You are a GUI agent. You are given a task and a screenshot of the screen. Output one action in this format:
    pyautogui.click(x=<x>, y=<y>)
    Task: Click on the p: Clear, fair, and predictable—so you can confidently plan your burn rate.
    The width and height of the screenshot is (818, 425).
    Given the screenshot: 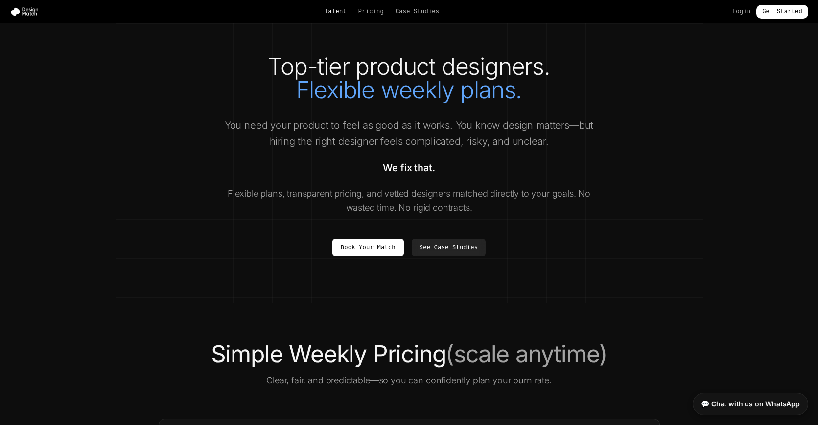 What is the action you would take?
    pyautogui.click(x=409, y=381)
    